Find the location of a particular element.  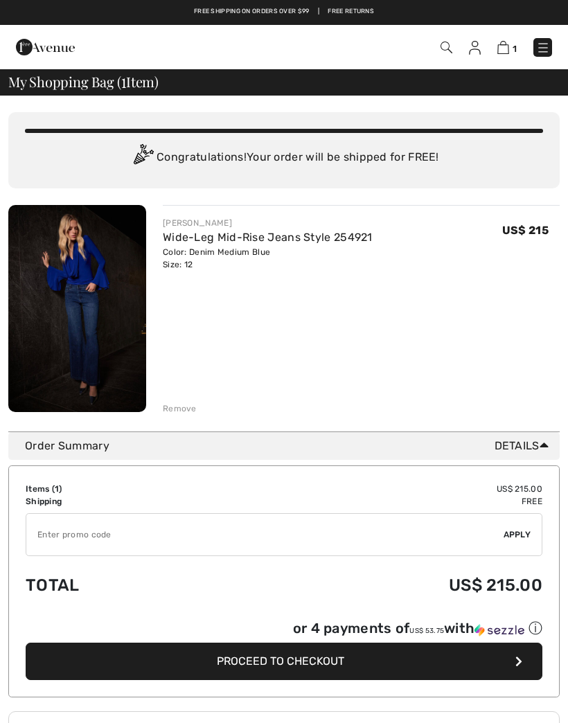

a: Free Returns is located at coordinates (350, 12).